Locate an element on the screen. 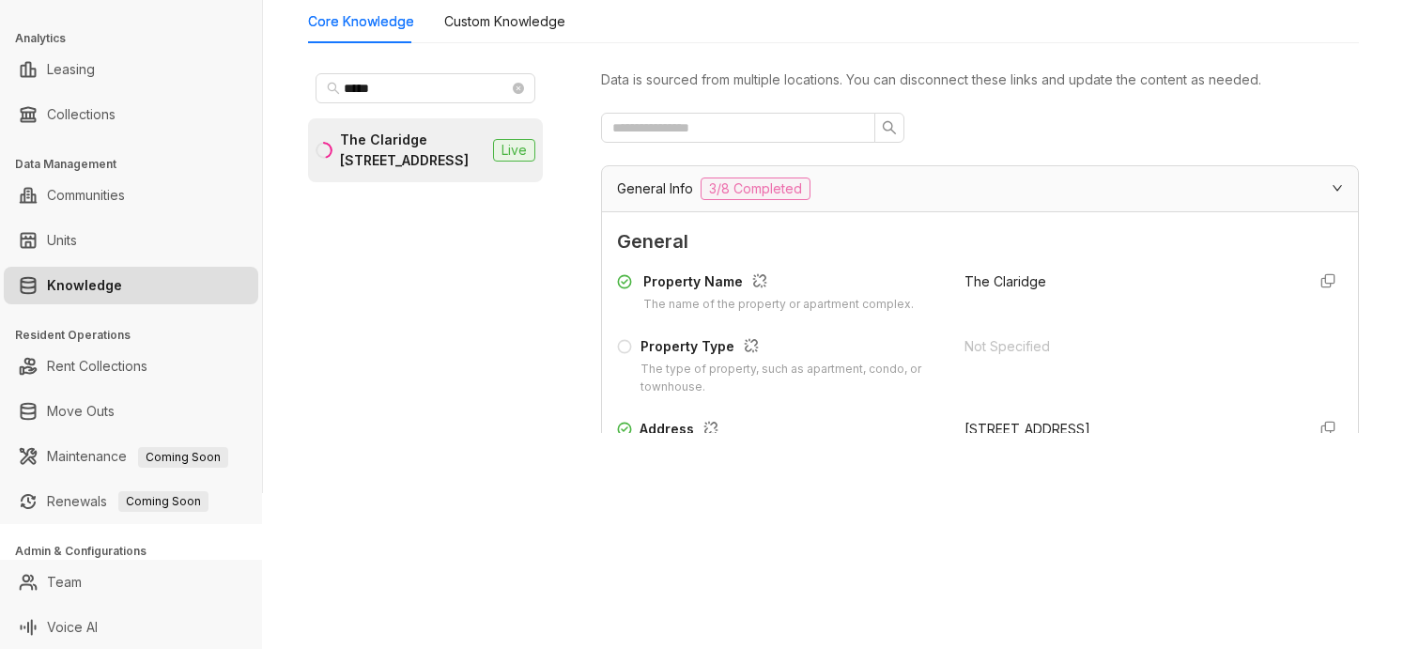  div: Core Knowledge is located at coordinates (361, 22).